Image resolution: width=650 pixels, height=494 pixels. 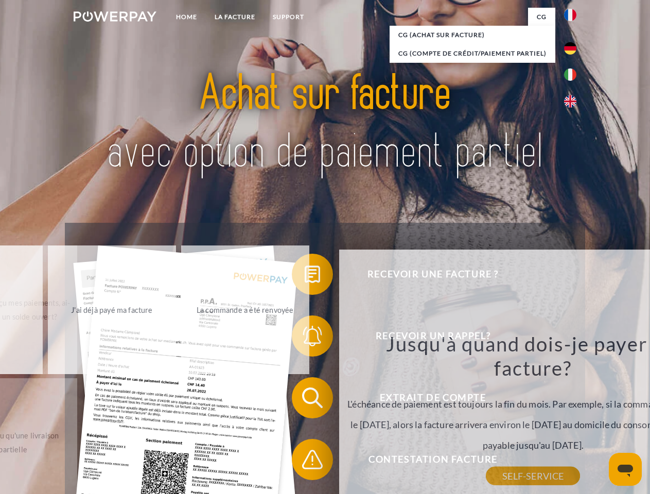 What do you see at coordinates (570, 101) in the screenshot?
I see `img: en` at bounding box center [570, 101].